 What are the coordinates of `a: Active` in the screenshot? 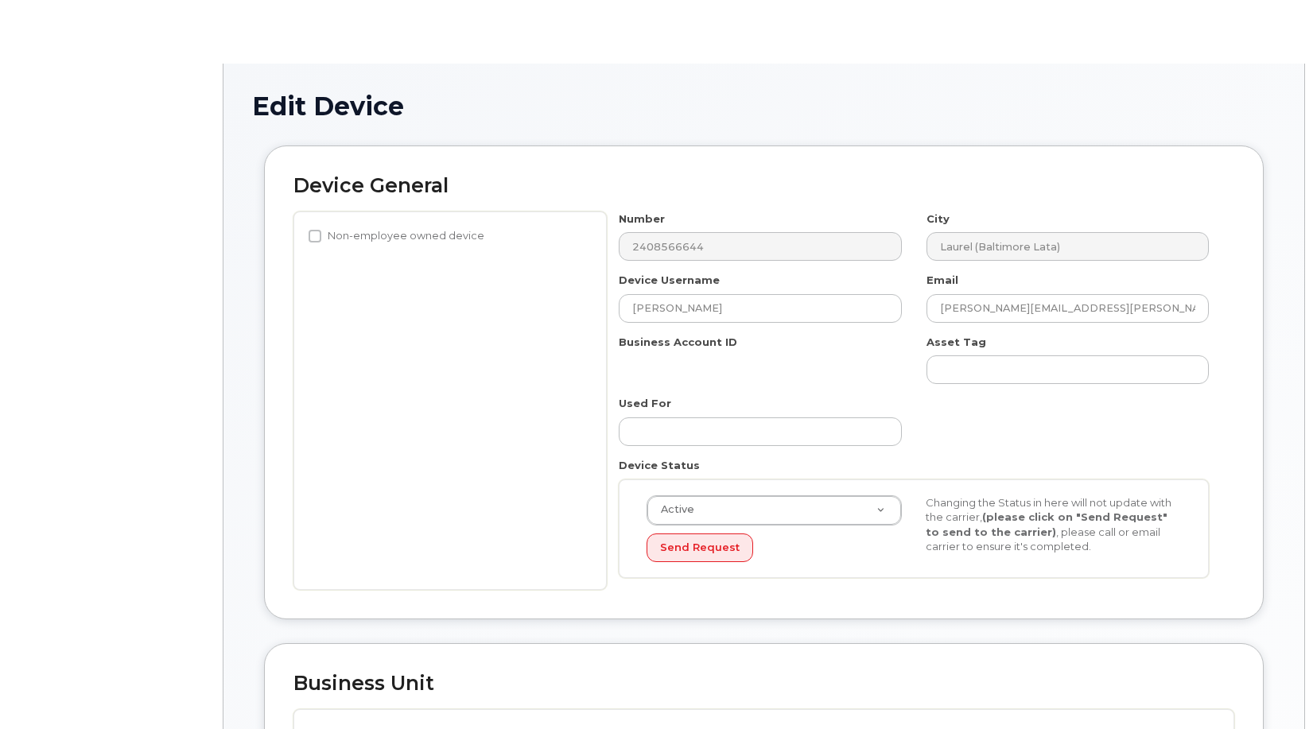 It's located at (774, 511).